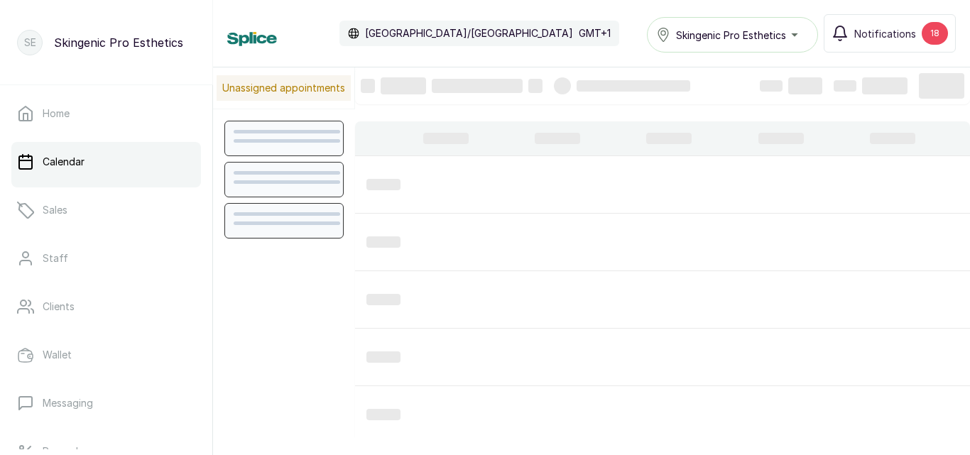 This screenshot has height=455, width=970. What do you see at coordinates (55, 258) in the screenshot?
I see `p: Staff` at bounding box center [55, 258].